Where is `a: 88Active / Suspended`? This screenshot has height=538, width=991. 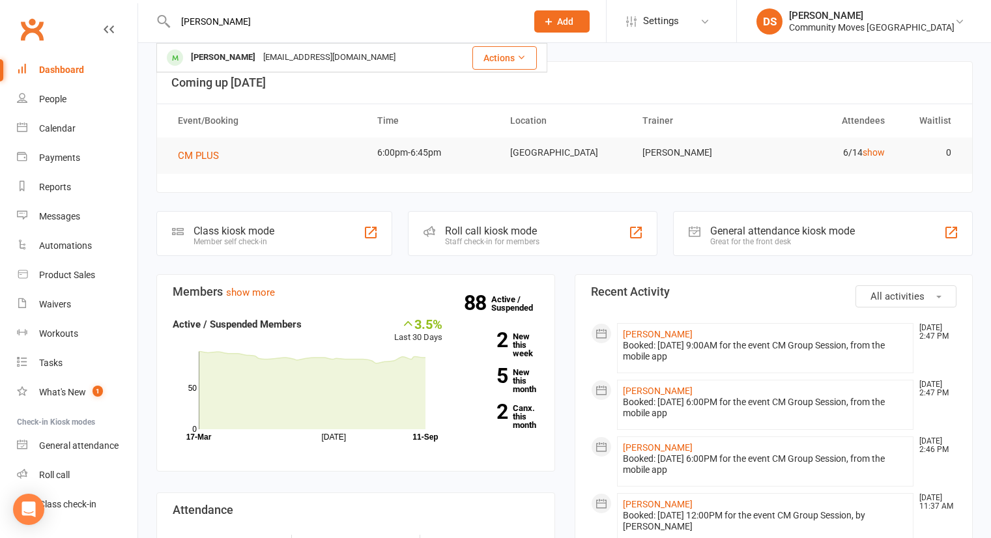 a: 88Active / Suspended is located at coordinates (520, 304).